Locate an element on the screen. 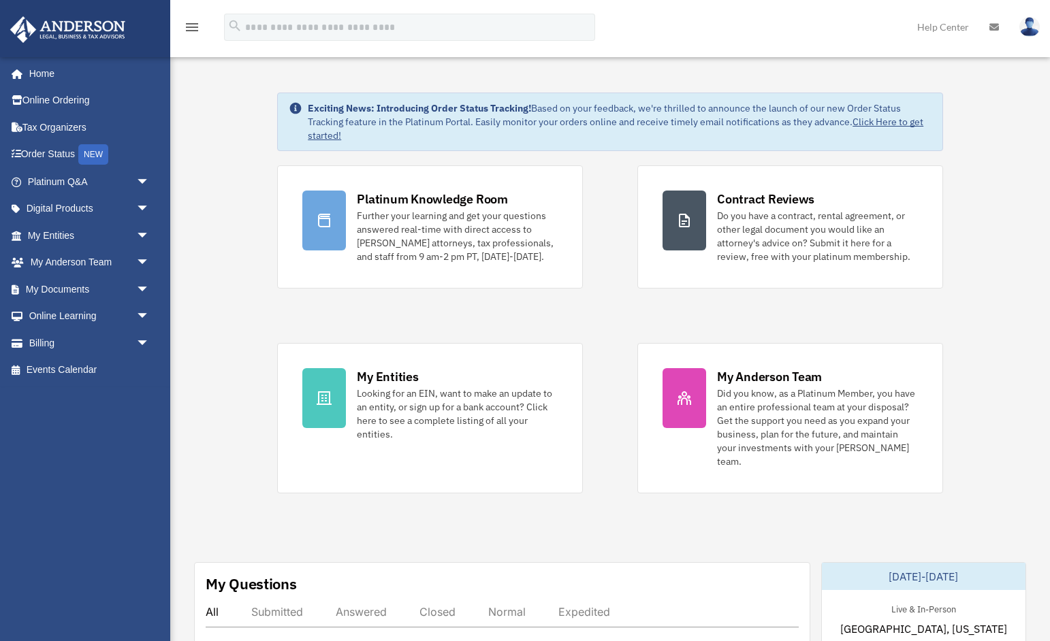 The image size is (1050, 641). a: Order StatusNEW is located at coordinates (90, 155).